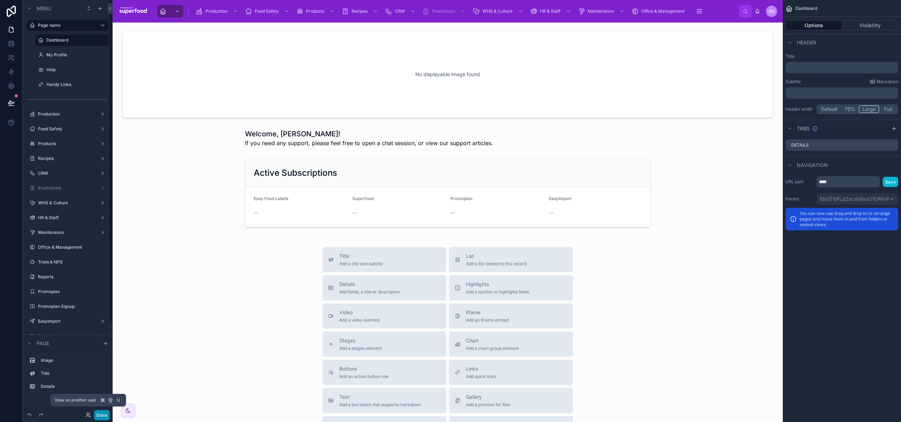  I want to click on label: Office & Management, so click(72, 247).